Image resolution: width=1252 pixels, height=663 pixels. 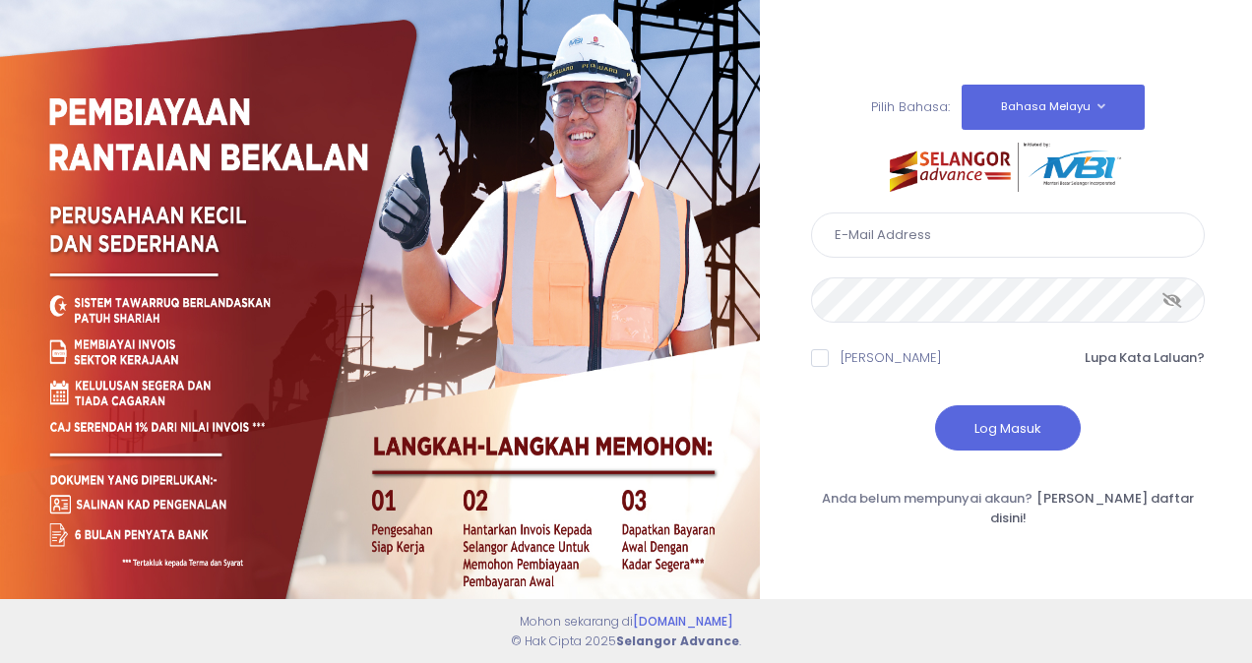 I want to click on button: Log Masuk, so click(x=1008, y=428).